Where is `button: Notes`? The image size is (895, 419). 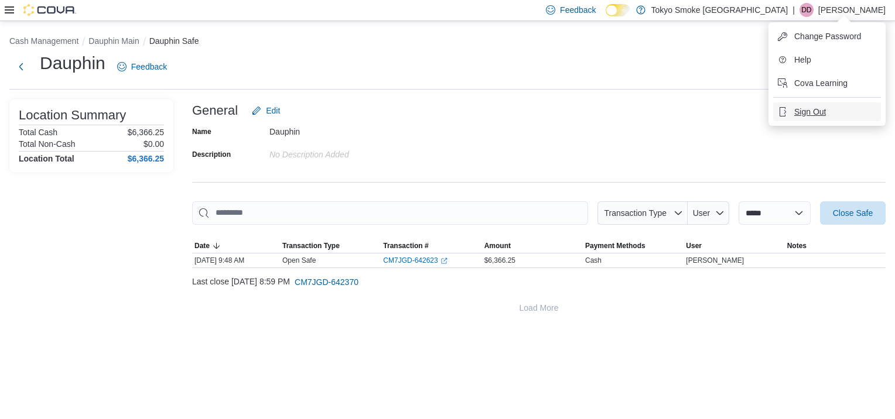 button: Notes is located at coordinates (835, 246).